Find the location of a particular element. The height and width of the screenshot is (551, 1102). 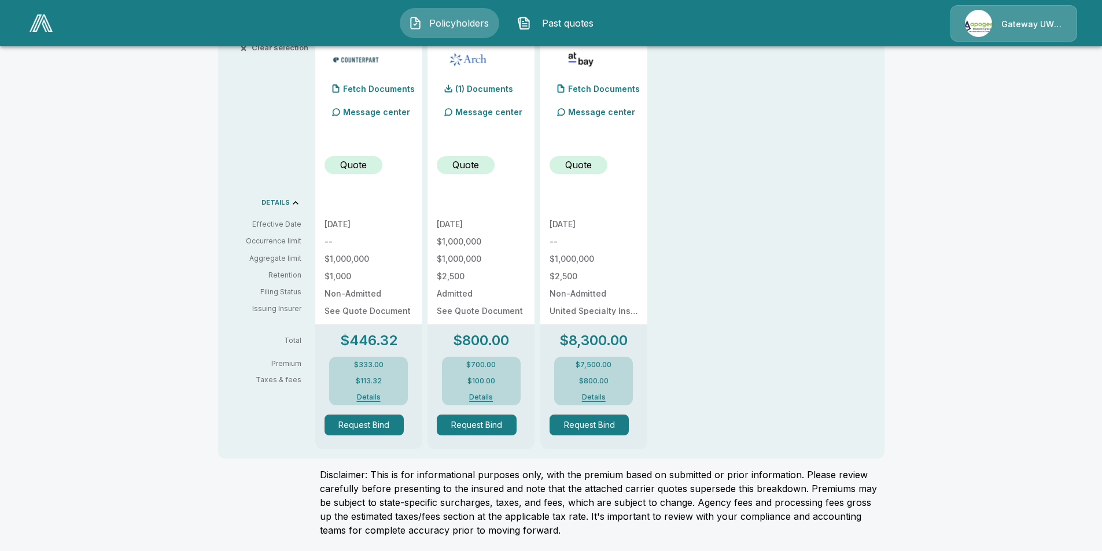

button: Past quotes IconPast quotes is located at coordinates (558, 23).